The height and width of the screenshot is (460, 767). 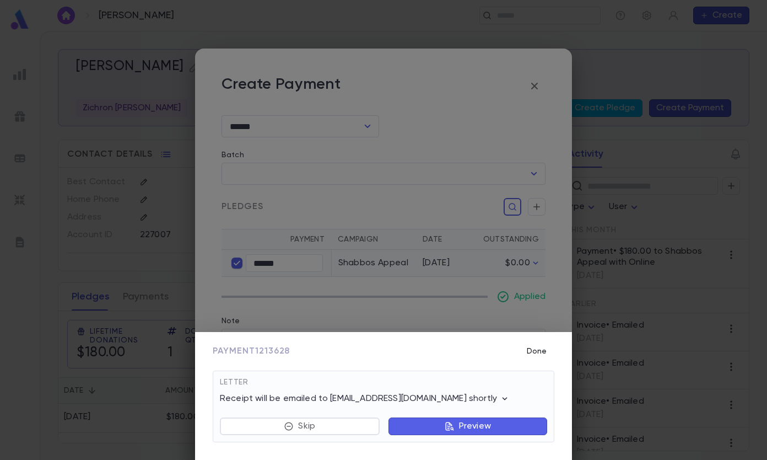 I want to click on div: Letter, so click(x=384, y=385).